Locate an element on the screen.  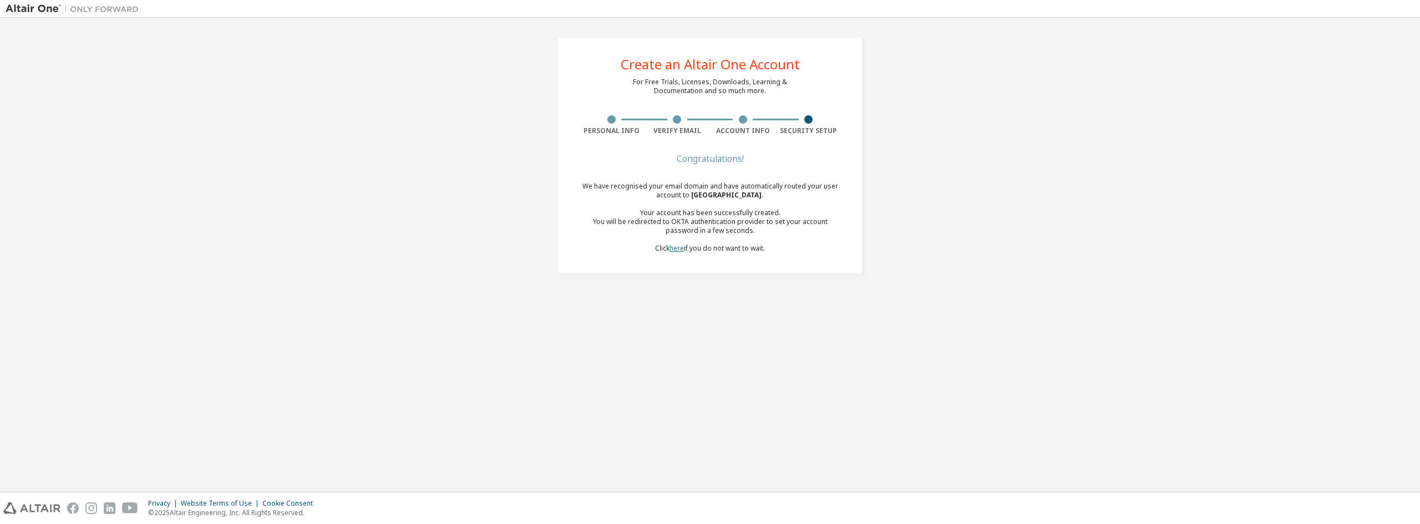
div: We have recognised your email domain and have automatically routed your user account to Click if ... is located at coordinates (710, 217).